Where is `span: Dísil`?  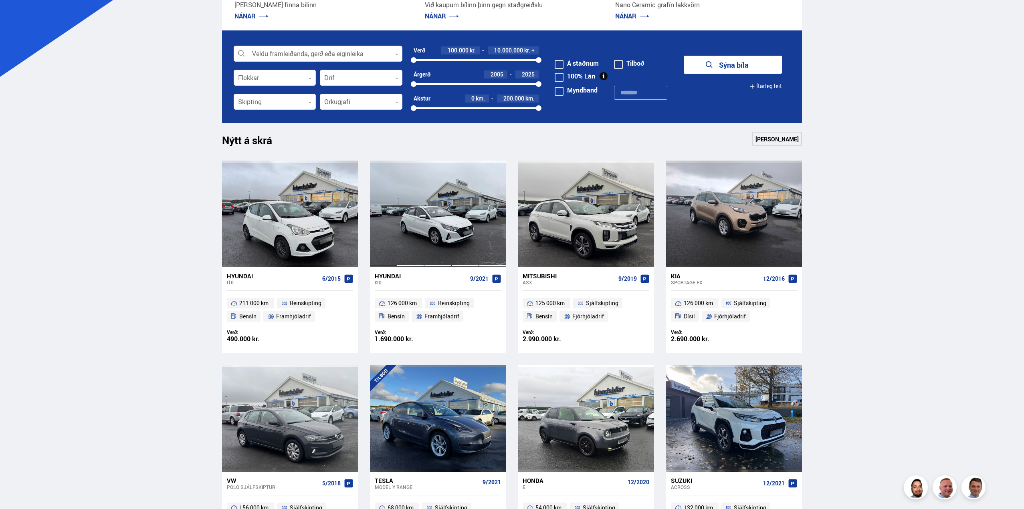 span: Dísil is located at coordinates (689, 316).